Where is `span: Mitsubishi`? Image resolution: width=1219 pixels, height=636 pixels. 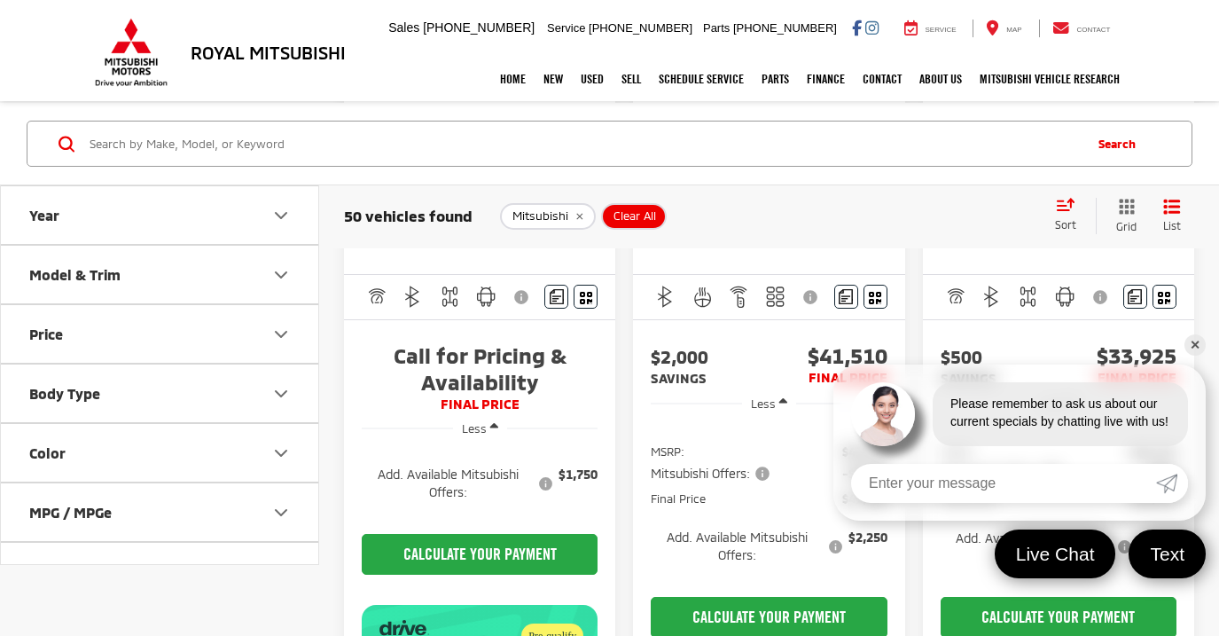
span: Mitsubishi is located at coordinates (540, 216).